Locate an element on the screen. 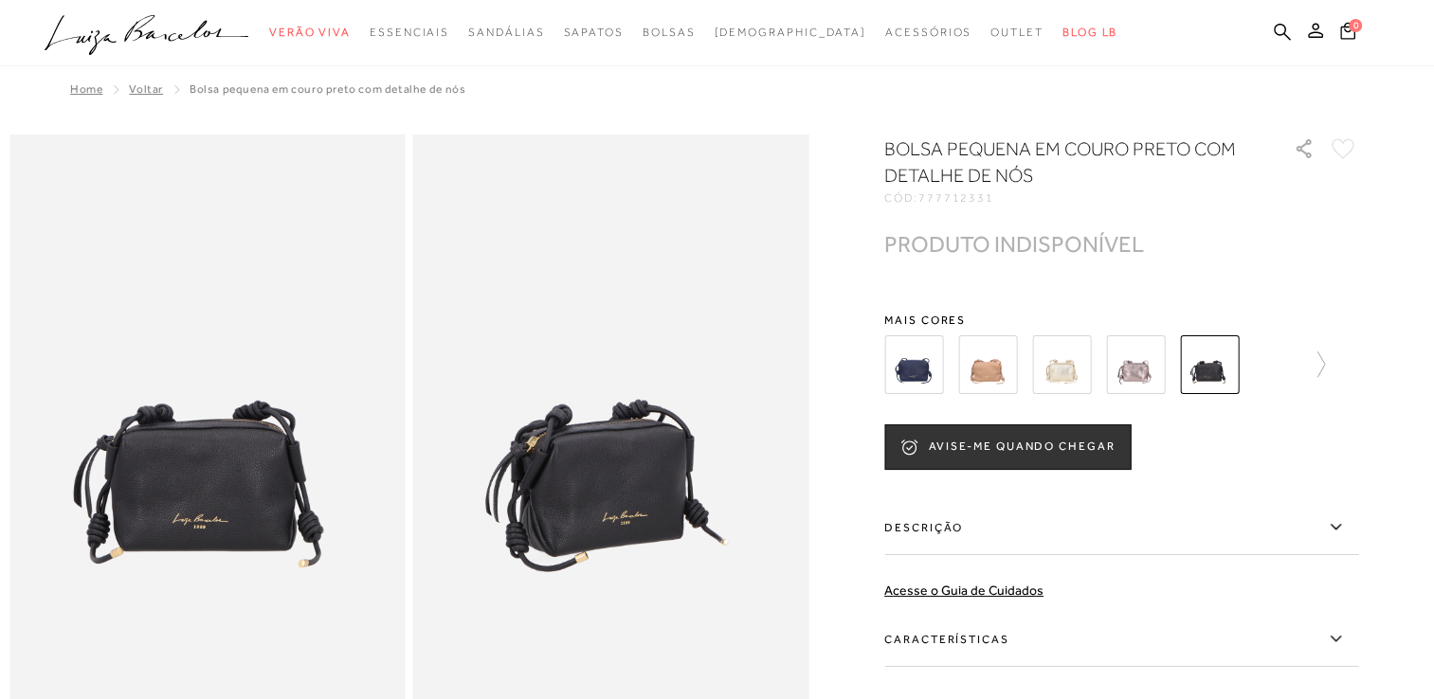 This screenshot has height=699, width=1434. div: PRODUTO INDISPONÍVEL is located at coordinates (1014, 244).